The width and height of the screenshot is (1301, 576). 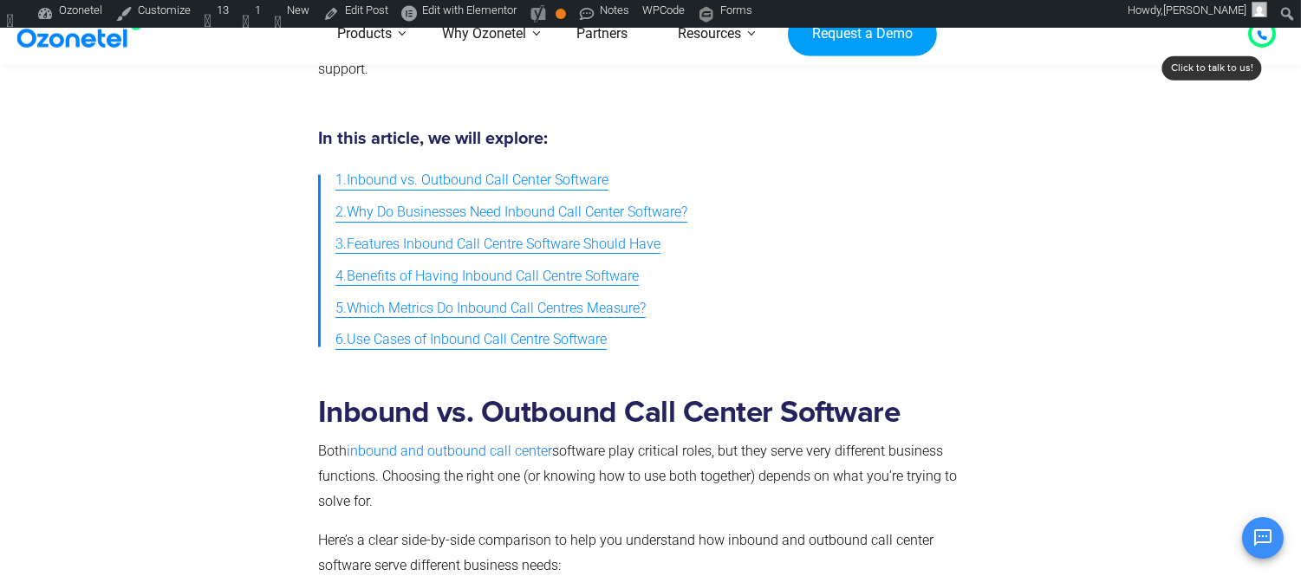 I want to click on a: 4.Benefits of Having Inbound Call Centre Software, so click(x=487, y=276).